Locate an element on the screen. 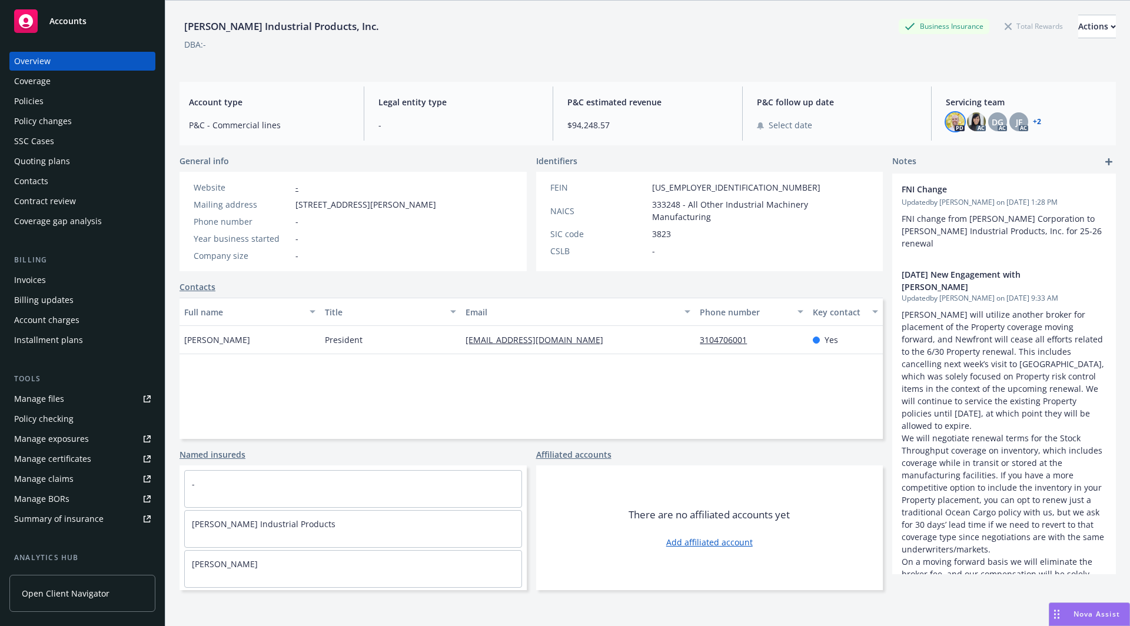 This screenshot has height=626, width=1130. div: Key contact is located at coordinates (839, 312).